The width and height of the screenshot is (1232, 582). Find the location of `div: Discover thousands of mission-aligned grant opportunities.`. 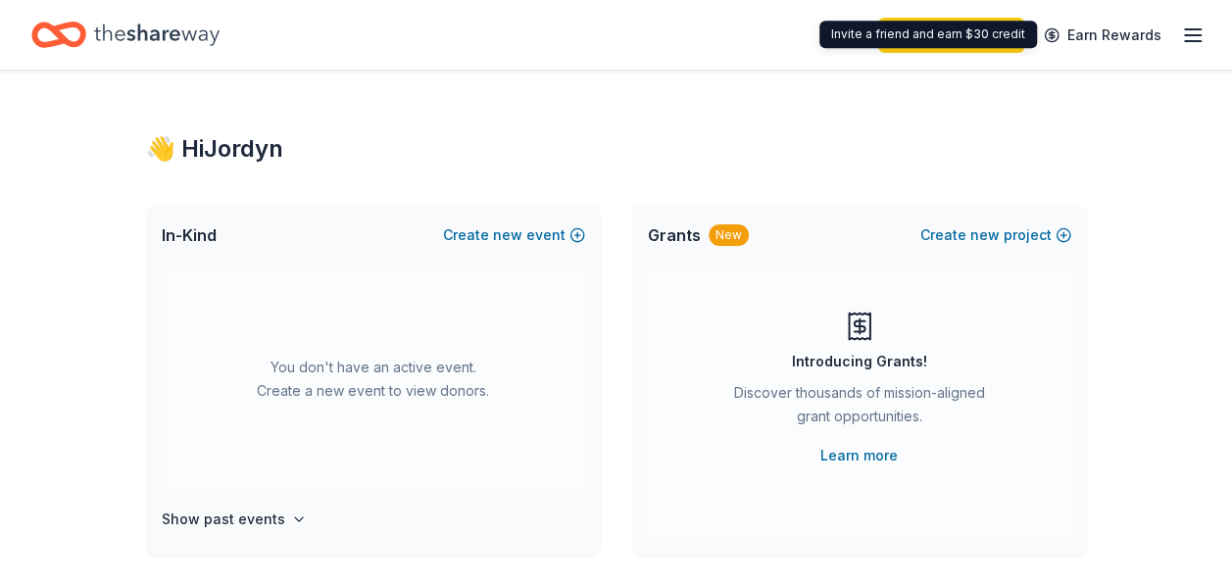

div: Discover thousands of mission-aligned grant opportunities. is located at coordinates (860, 409).